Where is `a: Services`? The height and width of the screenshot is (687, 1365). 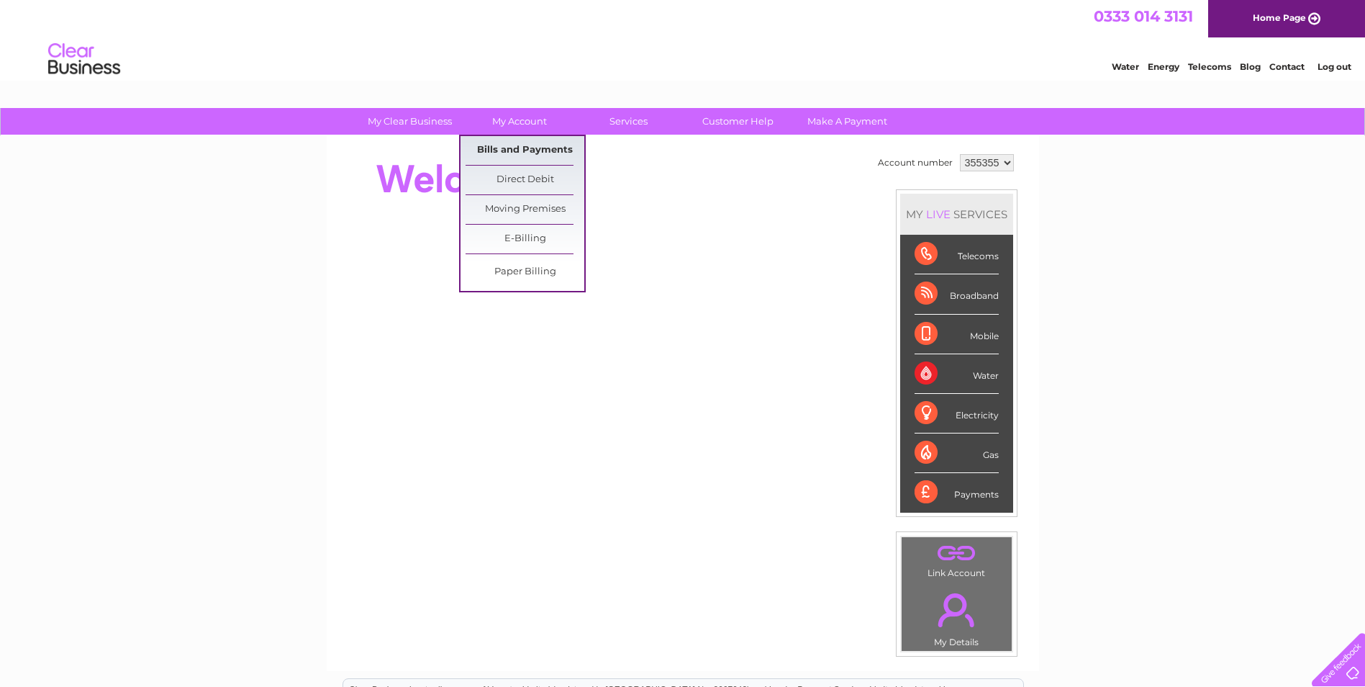
a: Services is located at coordinates (628, 121).